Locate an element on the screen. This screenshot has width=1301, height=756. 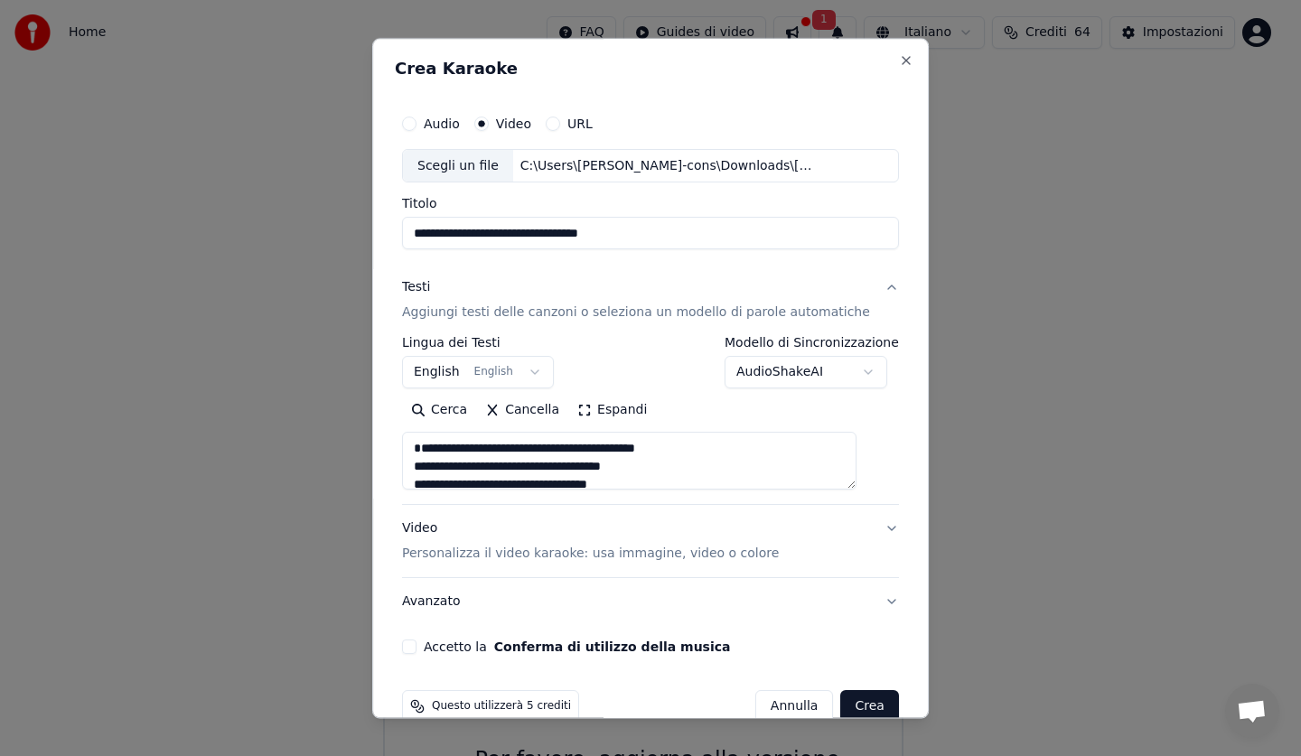
label: Video is located at coordinates (513, 124).